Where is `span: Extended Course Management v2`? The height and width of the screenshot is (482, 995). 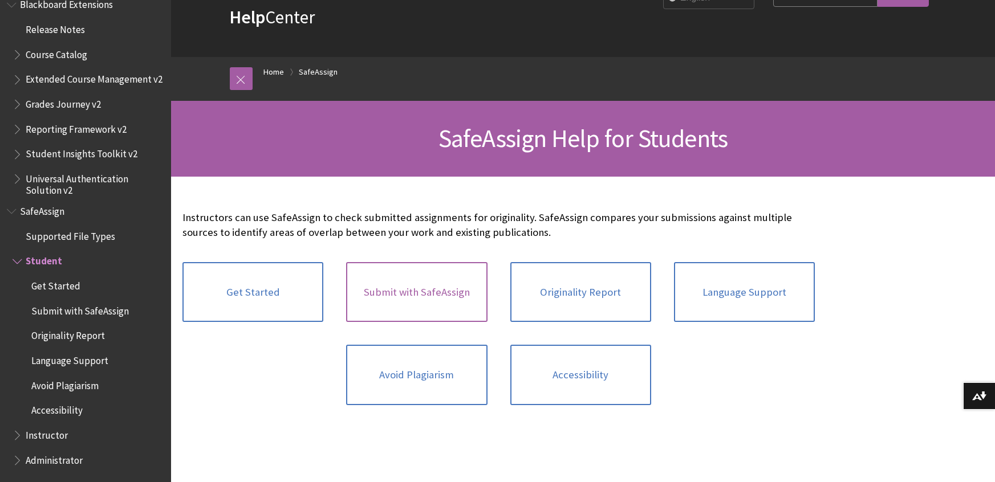 span: Extended Course Management v2 is located at coordinates (94, 78).